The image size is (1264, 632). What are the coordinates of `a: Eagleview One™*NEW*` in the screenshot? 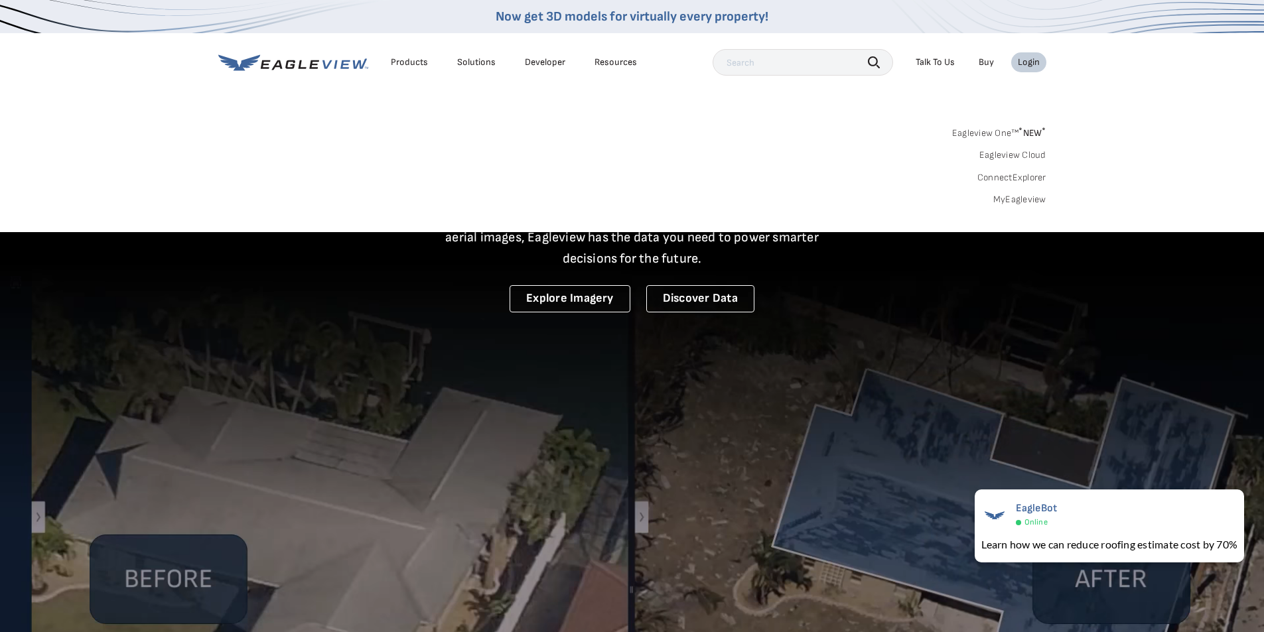 It's located at (999, 131).